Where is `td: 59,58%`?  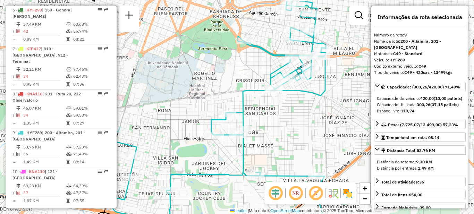 td: 59,58% is located at coordinates (90, 115).